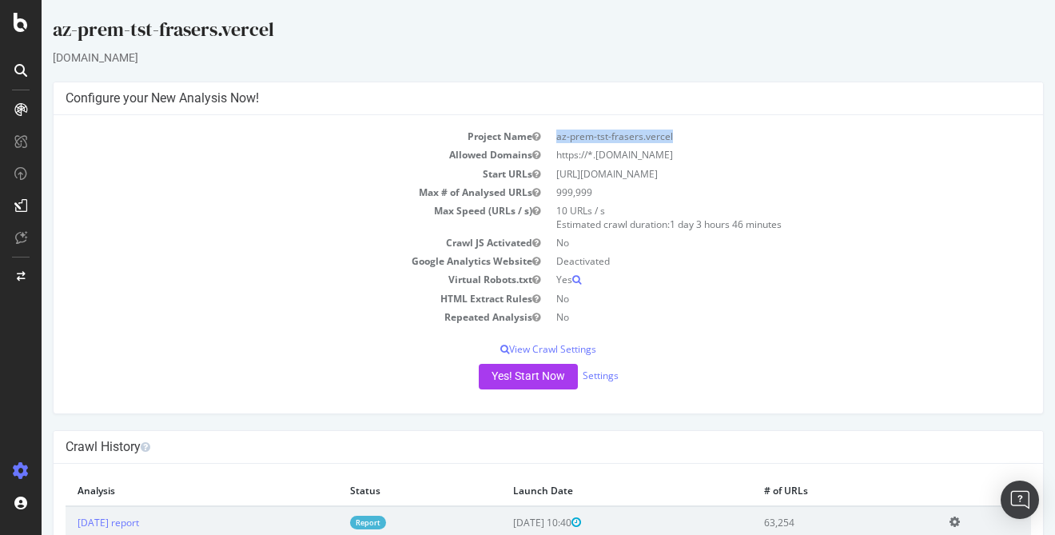  Describe the element at coordinates (748, 217) in the screenshot. I see `td: 10 URLs / s Estimated crawl duration:` at that location.